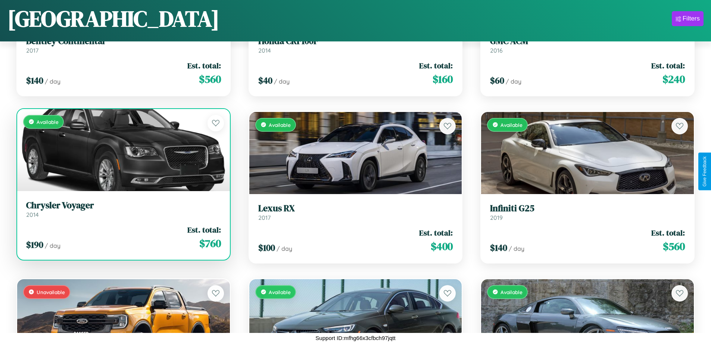 Image resolution: width=711 pixels, height=343 pixels. What do you see at coordinates (691, 19) in the screenshot?
I see `div: Filters` at bounding box center [691, 19].